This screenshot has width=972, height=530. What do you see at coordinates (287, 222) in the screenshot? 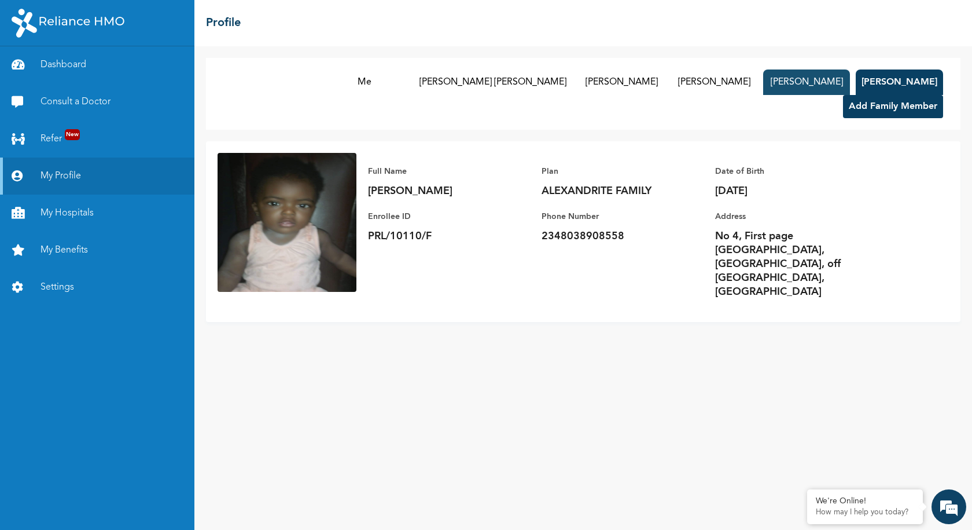
I see `img: Enrollee` at bounding box center [287, 222].